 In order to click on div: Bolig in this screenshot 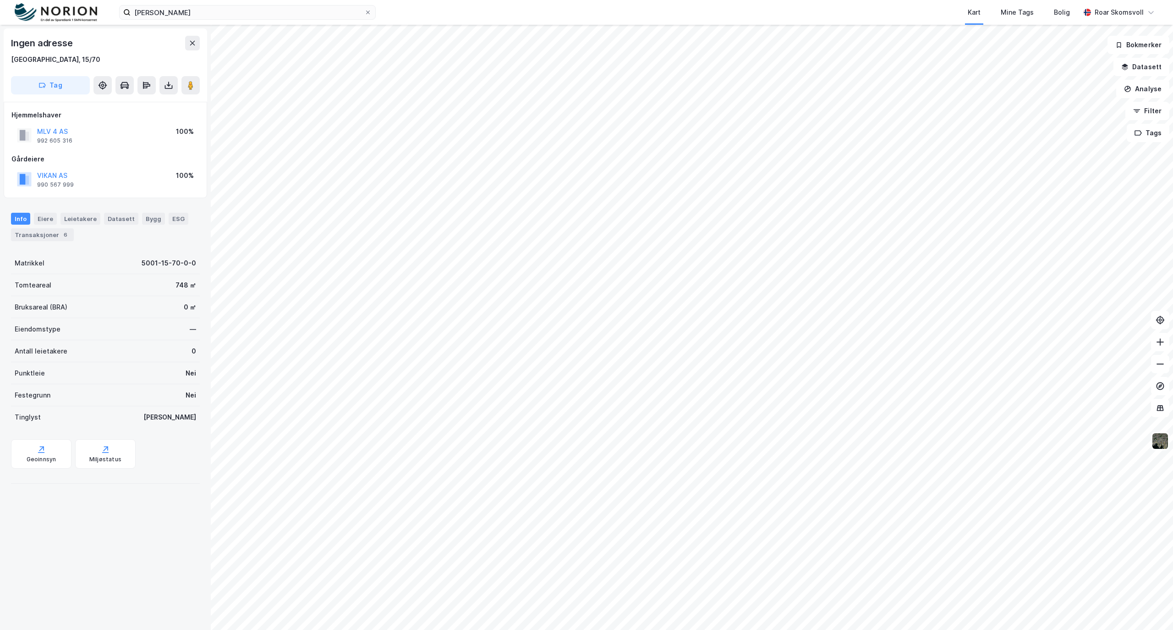, I will do `click(1062, 12)`.